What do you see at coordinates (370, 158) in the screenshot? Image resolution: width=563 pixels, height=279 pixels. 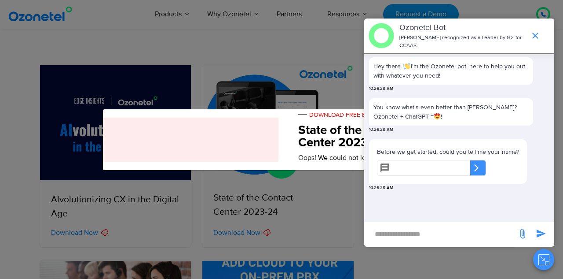 I see `p: Oops! We could not locate your form.` at bounding box center [370, 158].